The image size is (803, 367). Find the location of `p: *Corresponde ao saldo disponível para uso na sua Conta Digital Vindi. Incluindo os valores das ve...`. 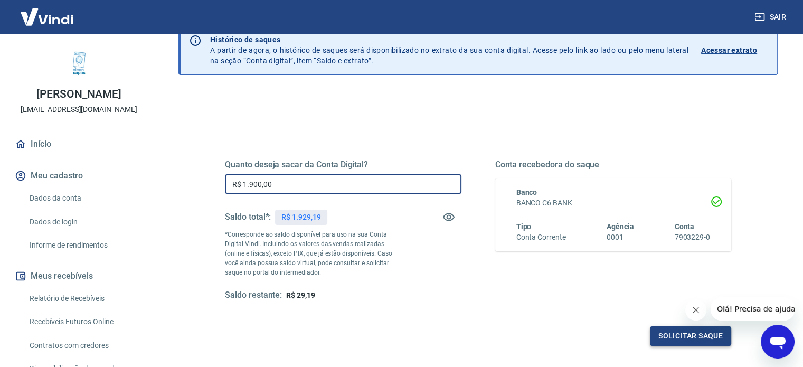

p: *Corresponde ao saldo disponível para uso na sua Conta Digital Vindi. Incluindo os valores das ve... is located at coordinates (313, 253).